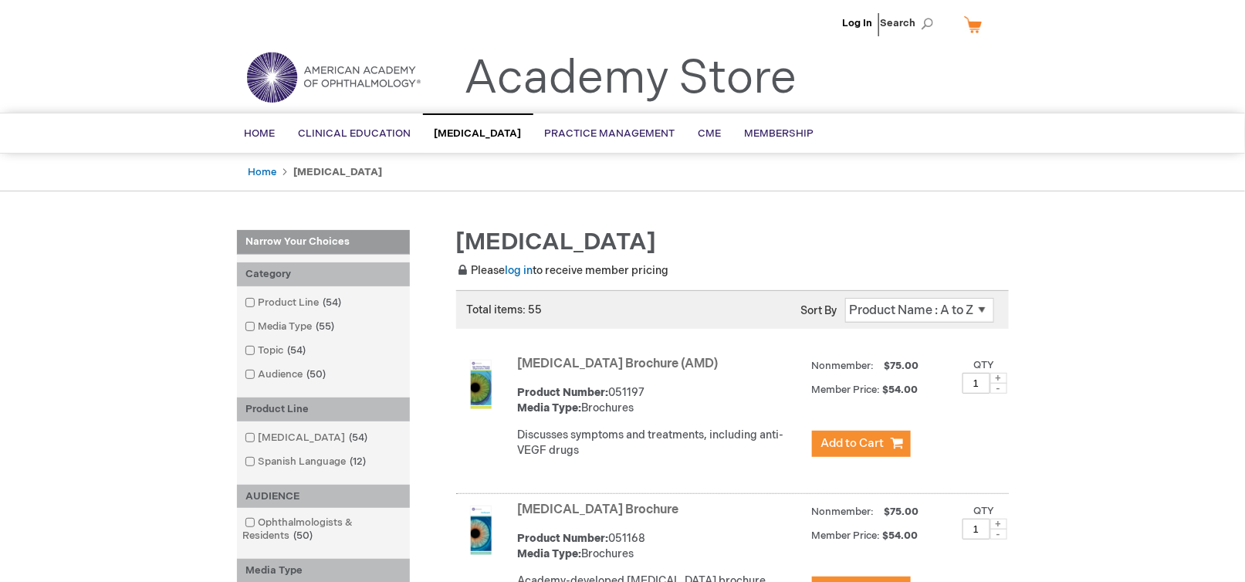 The image size is (1245, 582). What do you see at coordinates (780, 134) in the screenshot?
I see `span: Membership` at bounding box center [780, 134].